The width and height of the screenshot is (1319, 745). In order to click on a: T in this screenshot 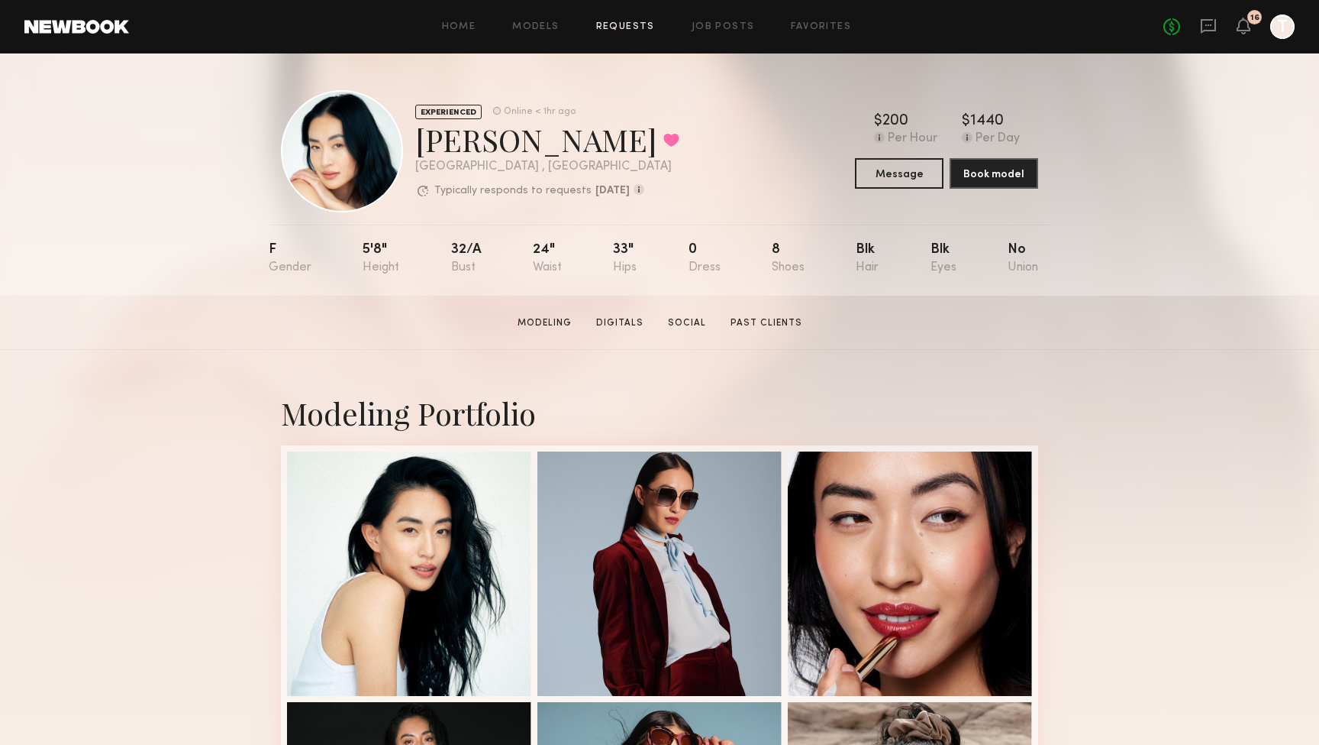, I will do `click(1283, 27)`.